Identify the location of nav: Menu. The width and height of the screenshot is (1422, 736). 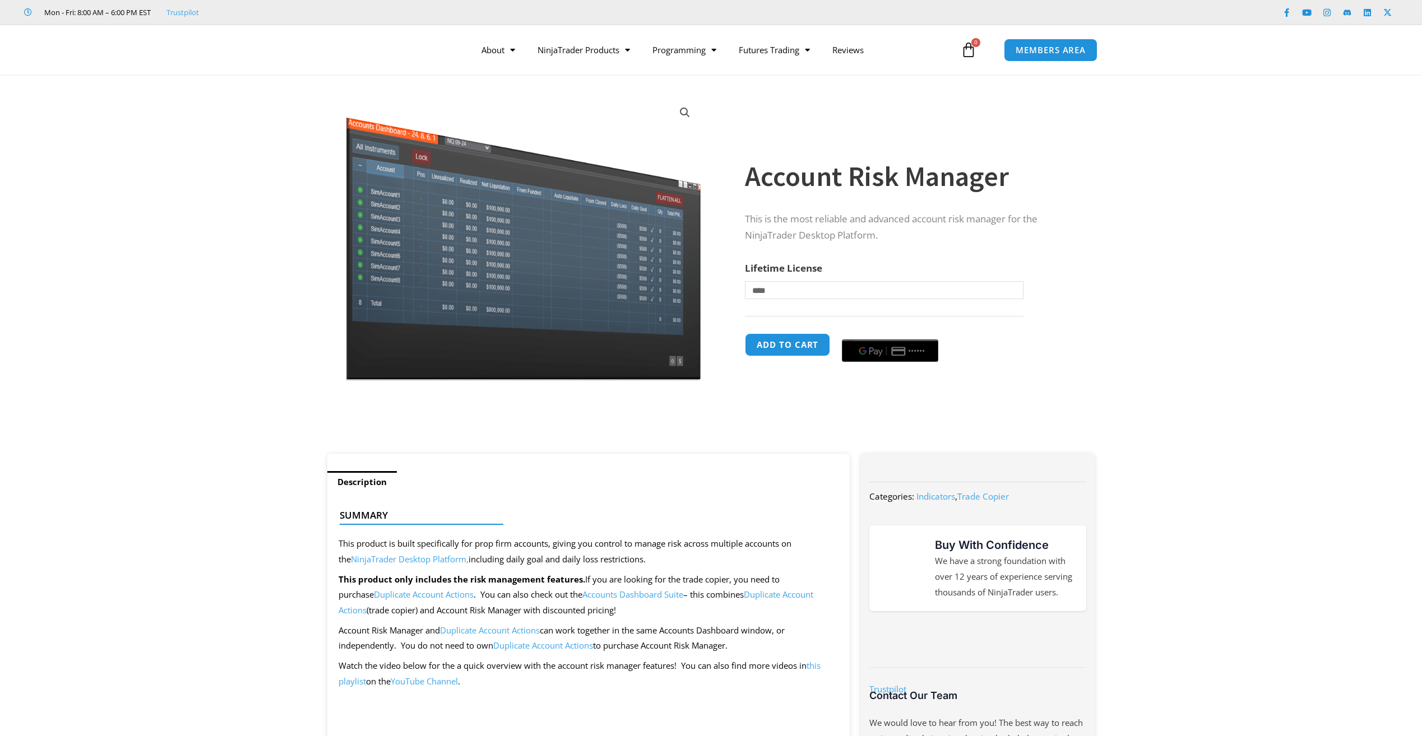
(714, 50).